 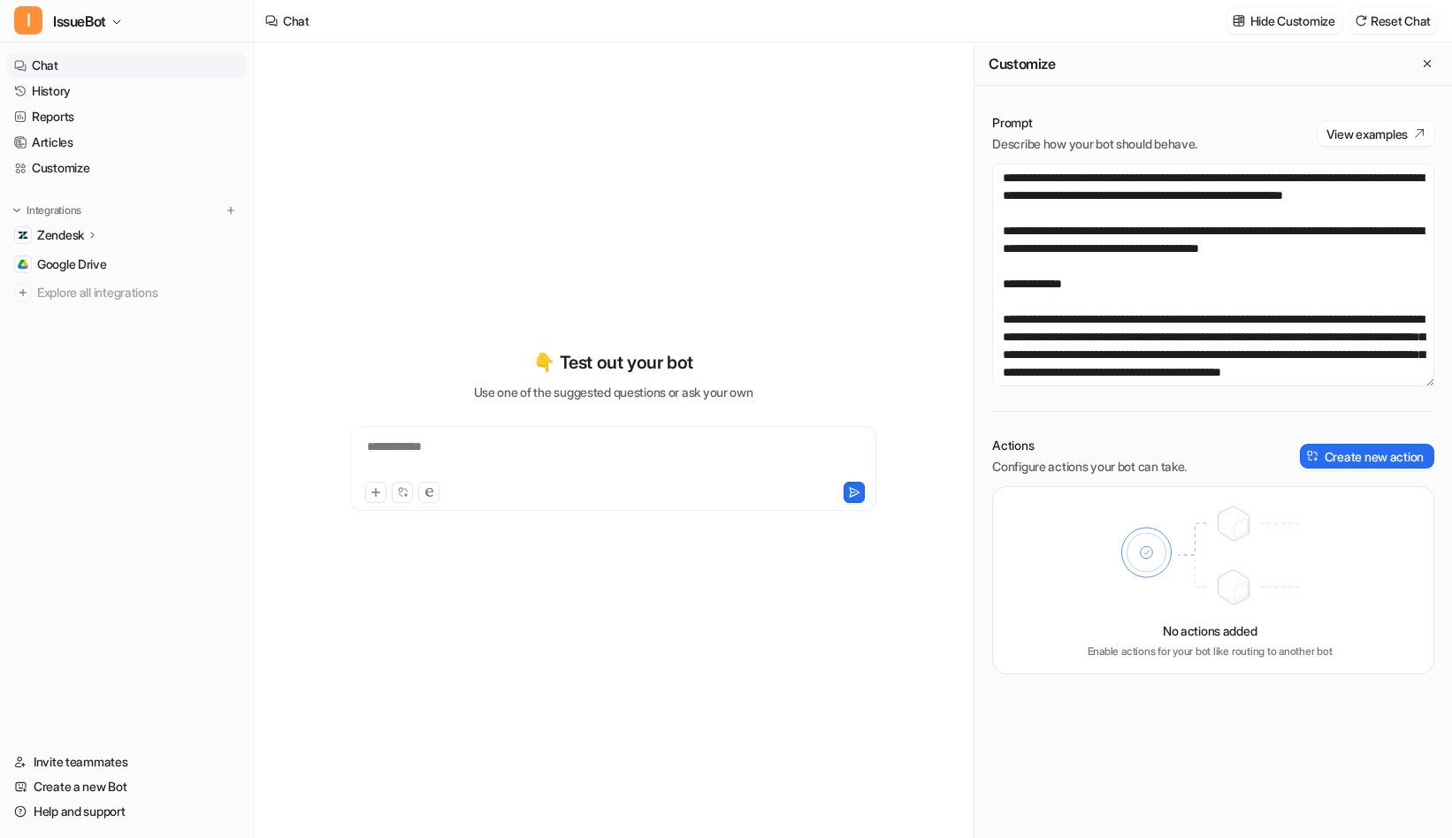 What do you see at coordinates (231, 210) in the screenshot?
I see `img: menu_add.svg` at bounding box center [231, 210].